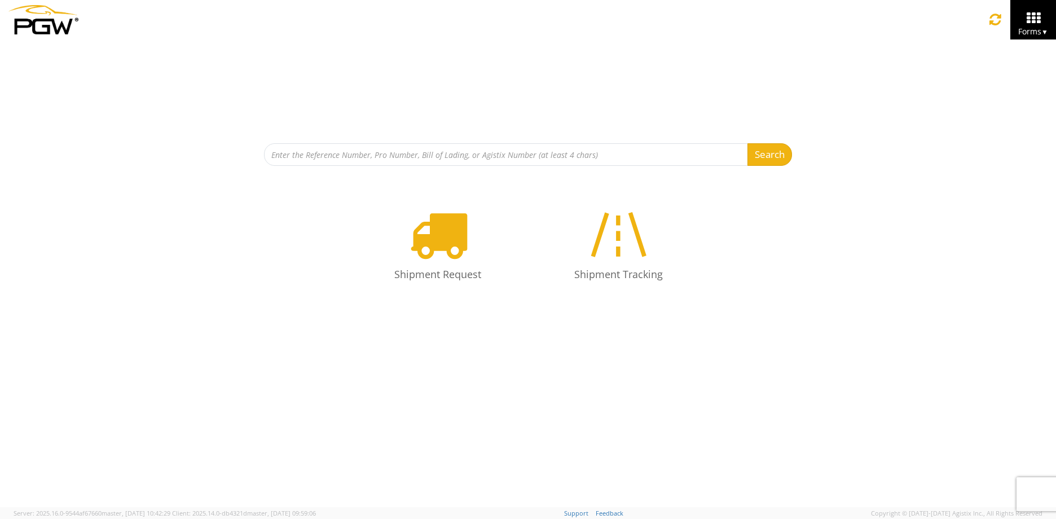 Image resolution: width=1056 pixels, height=519 pixels. Describe the element at coordinates (506, 155) in the screenshot. I see `input: Enter the Reference Number, Pro Number, Bill of Lading, or Agistix Number (at least 4 chars)` at that location.